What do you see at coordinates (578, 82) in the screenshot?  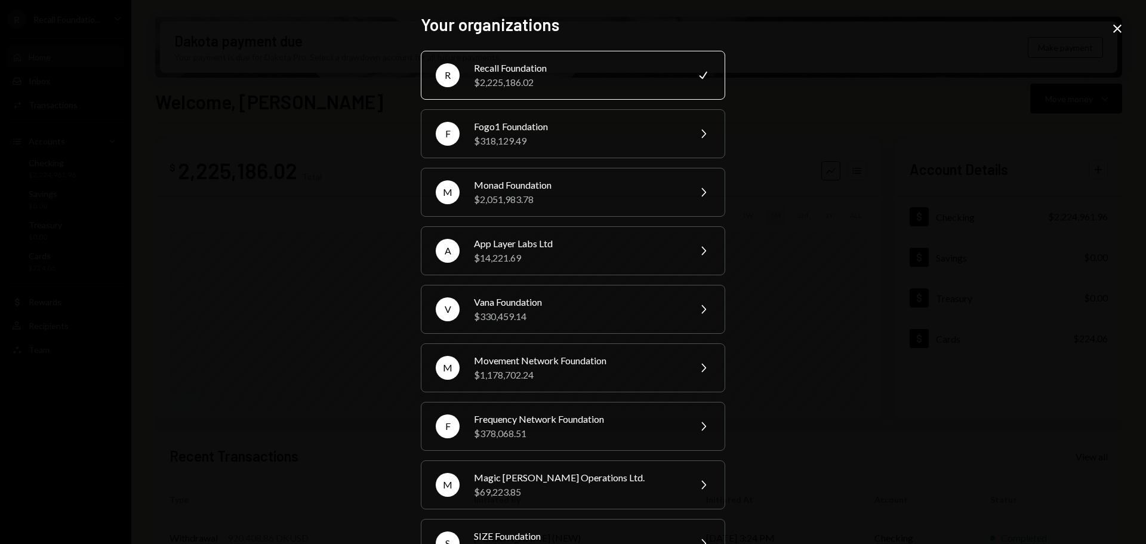 I see `div: $2,225,186.02` at bounding box center [578, 82].